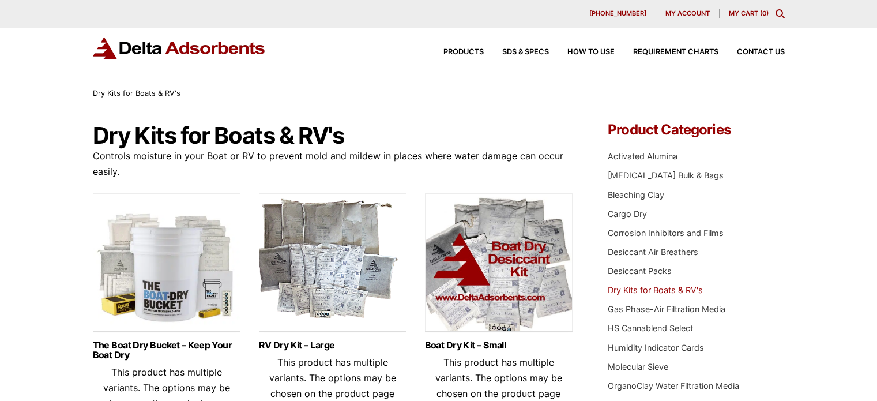 The image size is (877, 401). Describe the element at coordinates (333, 136) in the screenshot. I see `h1: Dry Kits for Boats & RV's` at that location.